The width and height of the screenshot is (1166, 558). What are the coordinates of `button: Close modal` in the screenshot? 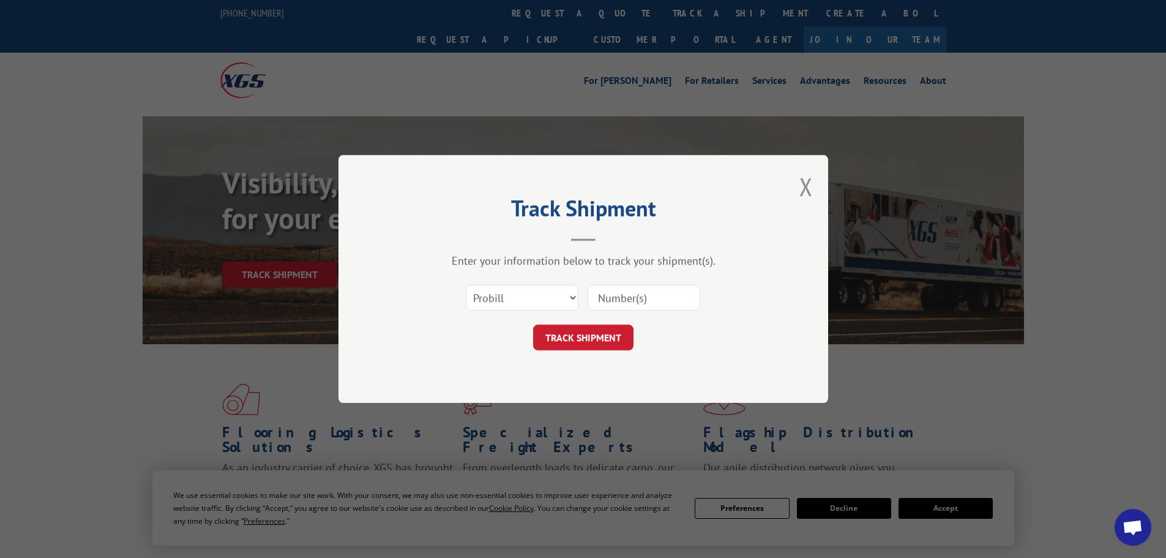 It's located at (806, 186).